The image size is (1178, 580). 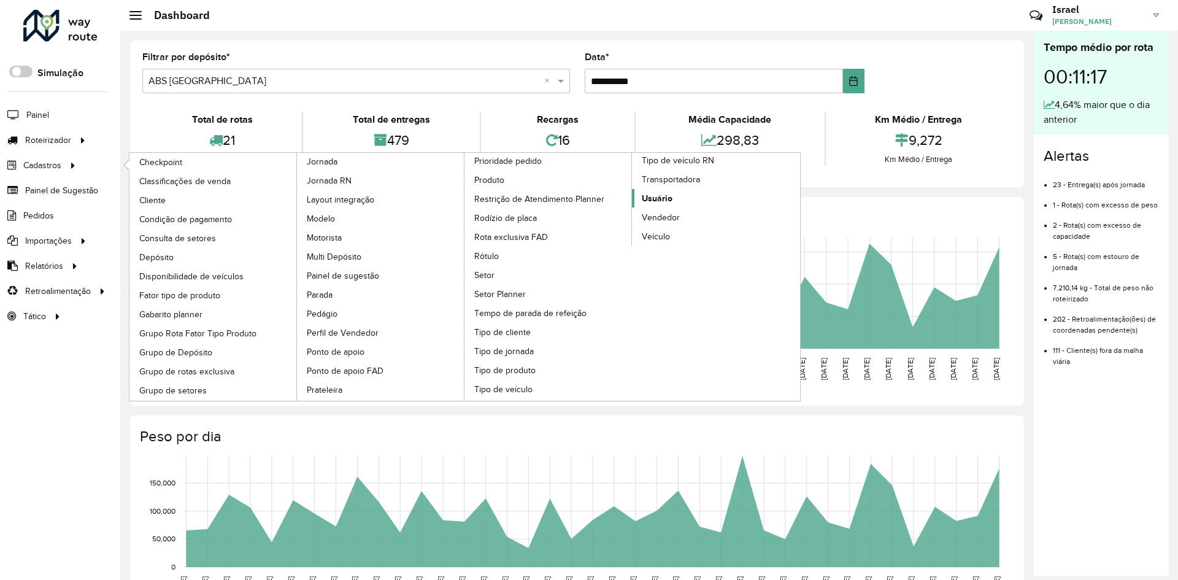 What do you see at coordinates (504, 351) in the screenshot?
I see `span: Tipo de jornada` at bounding box center [504, 351].